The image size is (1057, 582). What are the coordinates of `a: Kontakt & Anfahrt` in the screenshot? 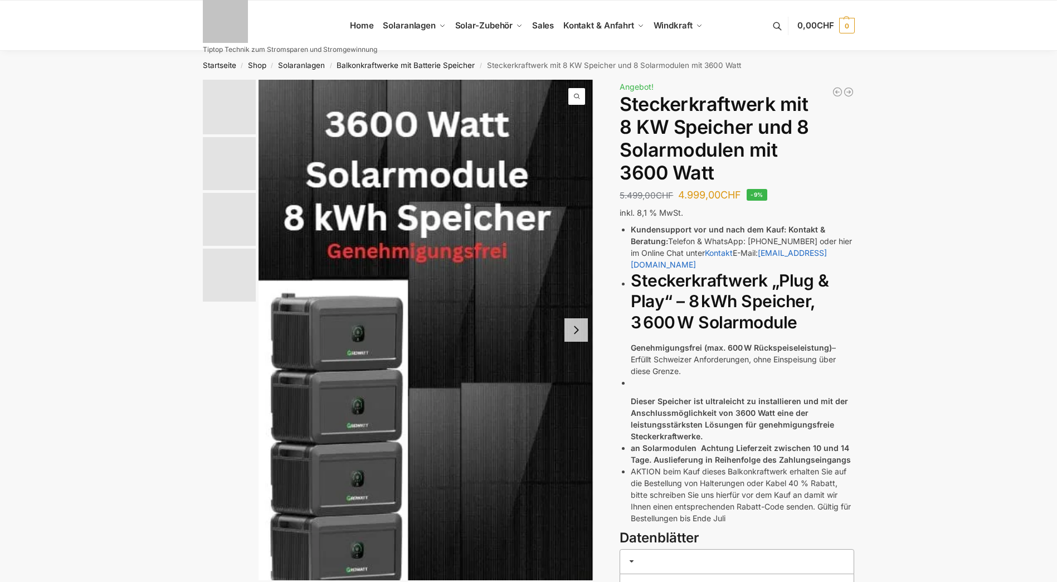 It's located at (604, 26).